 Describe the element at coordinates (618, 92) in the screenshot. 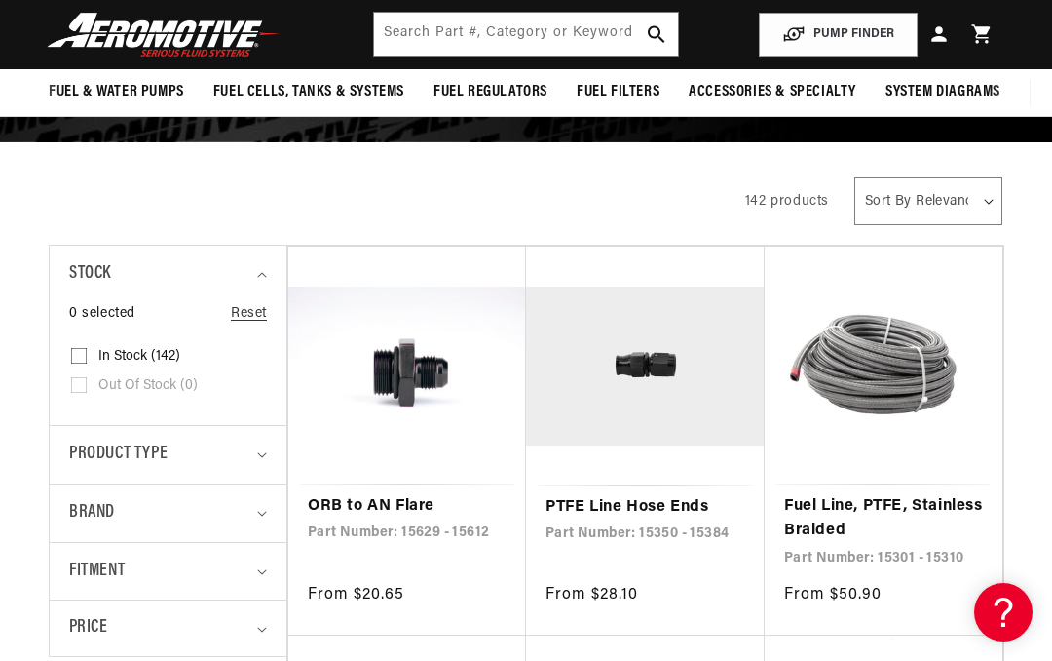

I see `summary: Fuel Filters` at that location.